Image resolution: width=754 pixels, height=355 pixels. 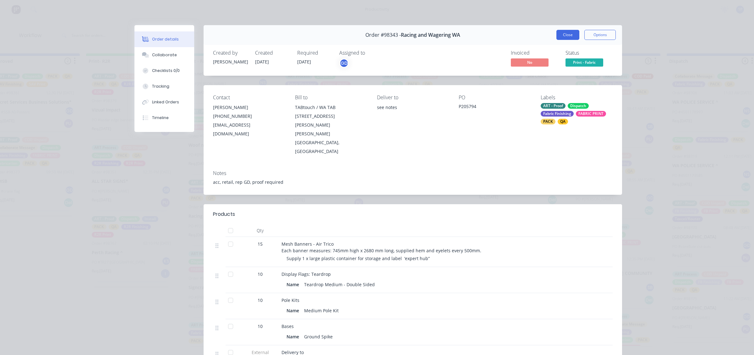 What do you see at coordinates (260, 244) in the screenshot?
I see `span: 15` at bounding box center [260, 244].